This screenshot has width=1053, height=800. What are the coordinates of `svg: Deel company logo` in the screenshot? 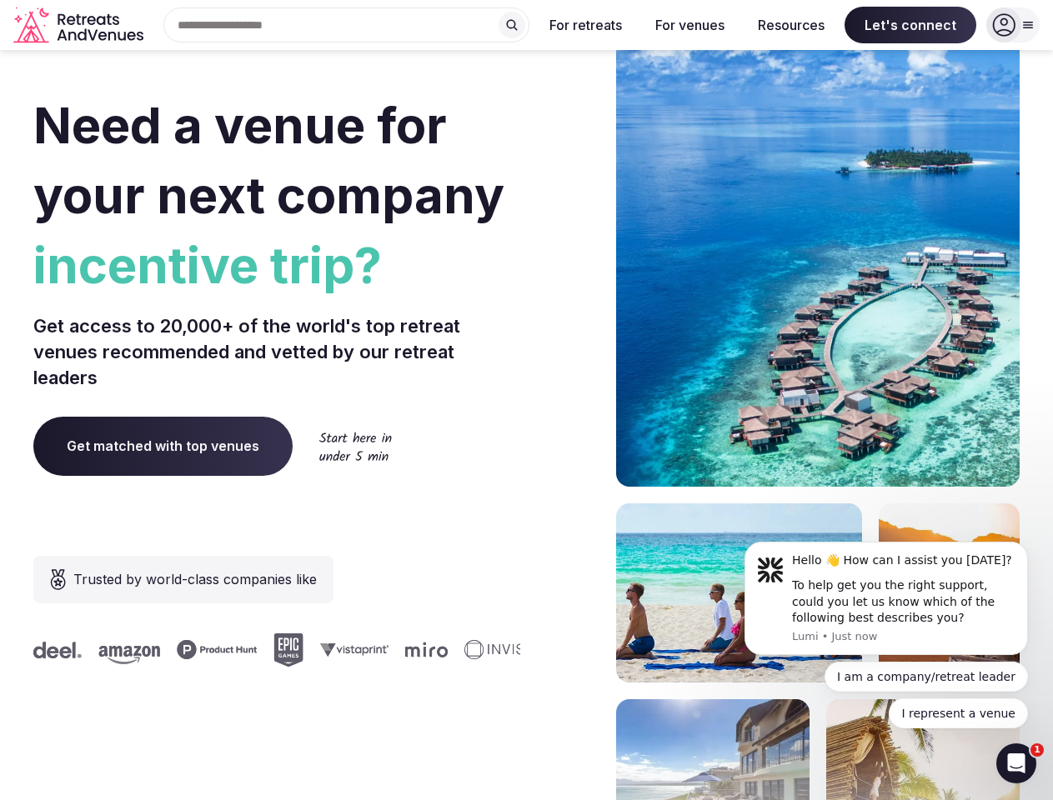 It's located at (56, 650).